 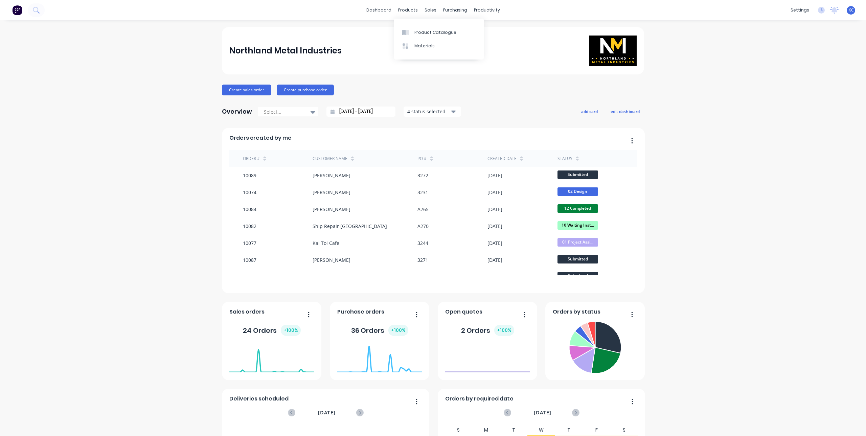 I want to click on div: A265, so click(x=423, y=209).